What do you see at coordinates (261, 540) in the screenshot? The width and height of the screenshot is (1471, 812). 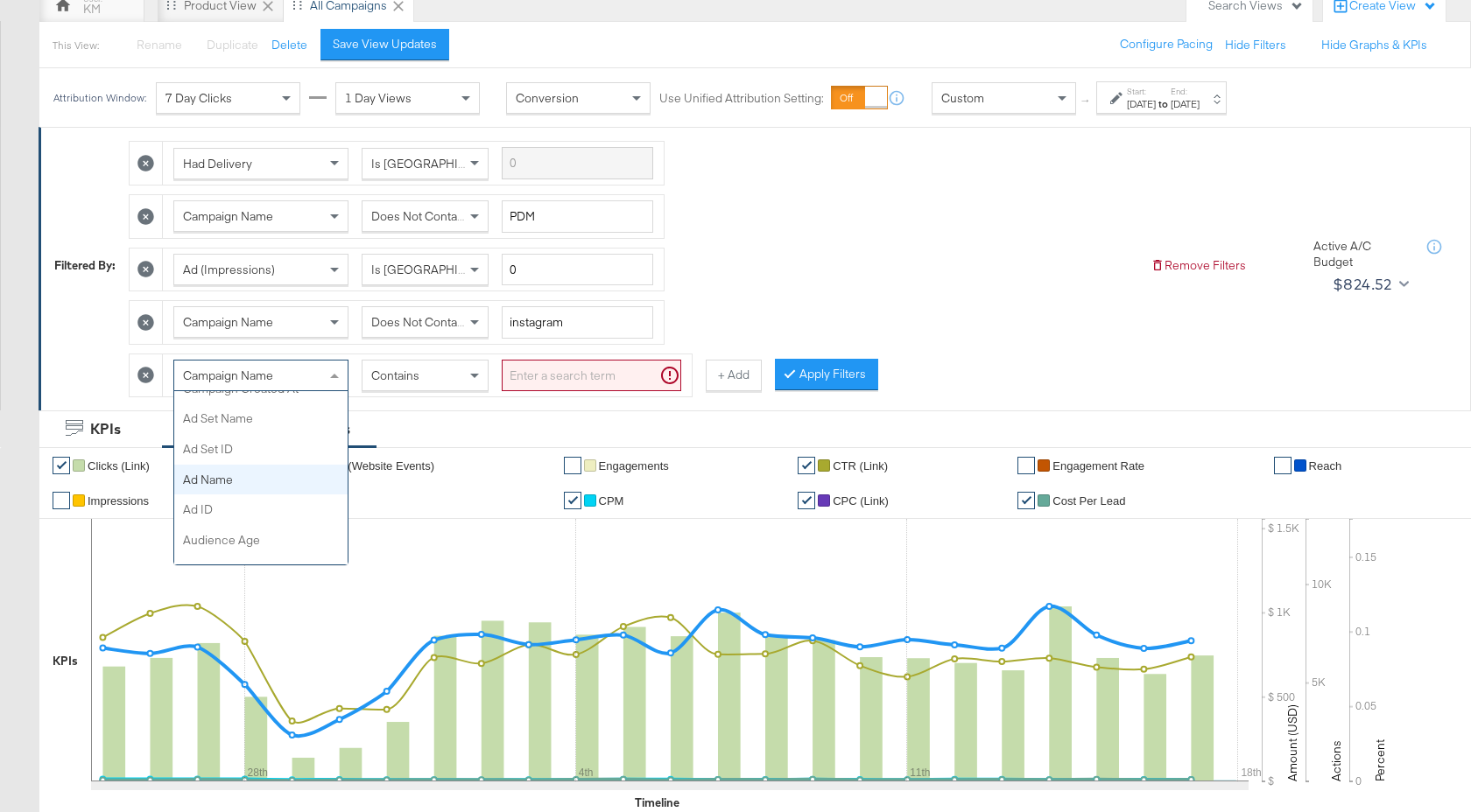 I see `div: Audience Age` at bounding box center [261, 540].